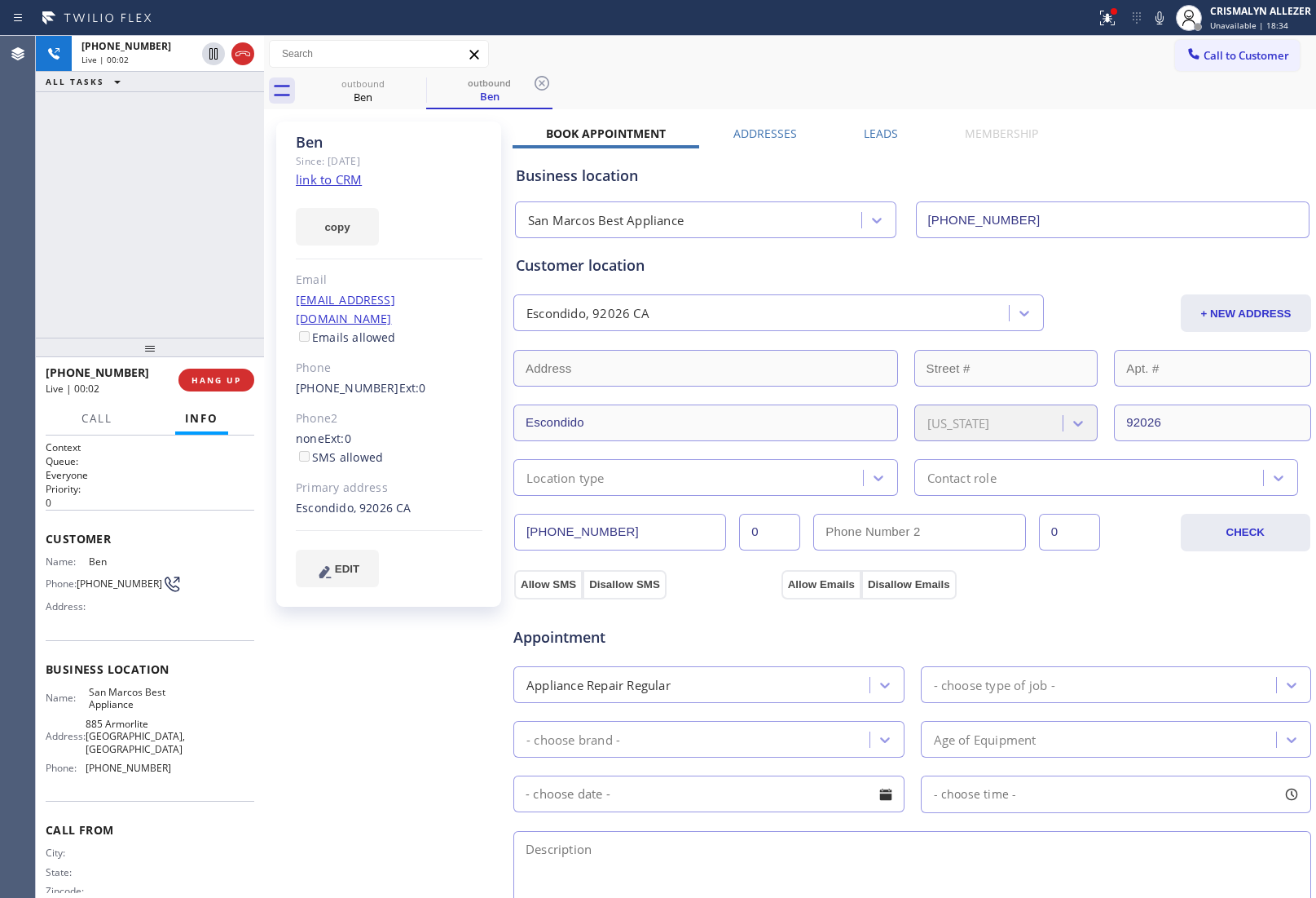 Image resolution: width=1316 pixels, height=898 pixels. I want to click on input: Search, so click(379, 53).